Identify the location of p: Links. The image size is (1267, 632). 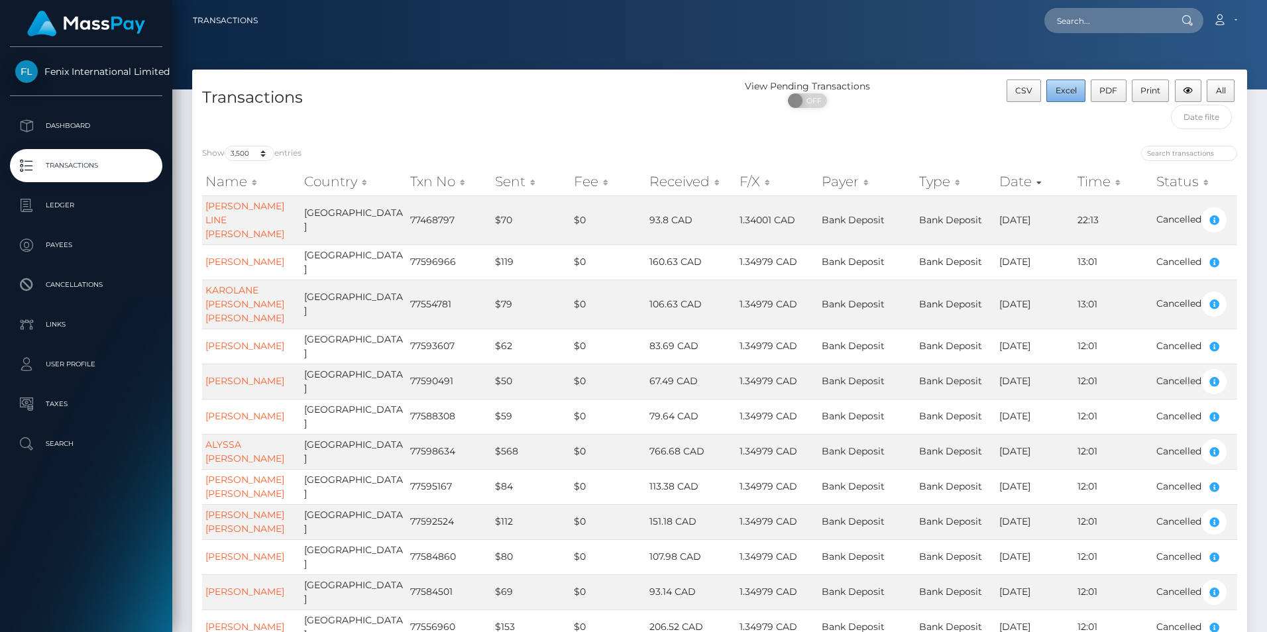
(86, 325).